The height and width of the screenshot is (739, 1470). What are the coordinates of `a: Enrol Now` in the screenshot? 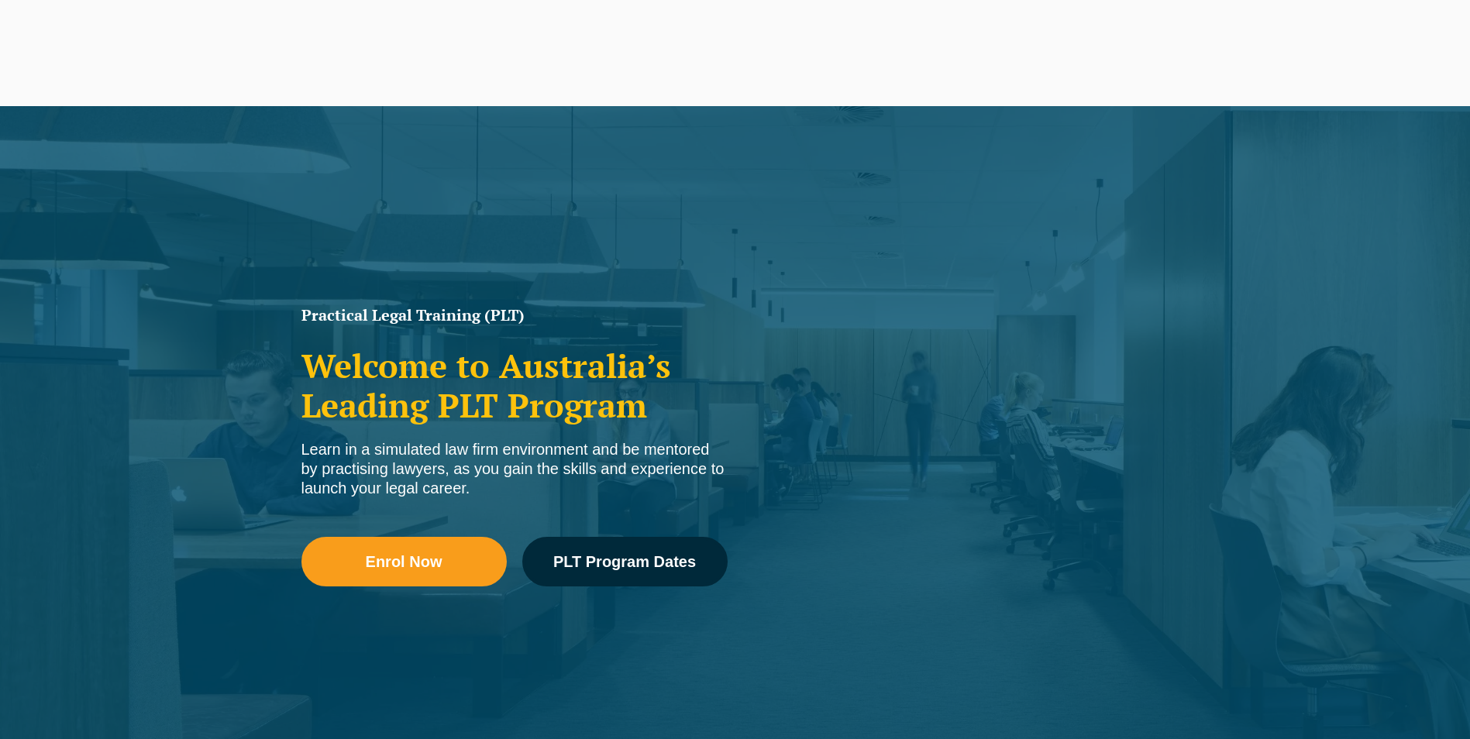 It's located at (404, 562).